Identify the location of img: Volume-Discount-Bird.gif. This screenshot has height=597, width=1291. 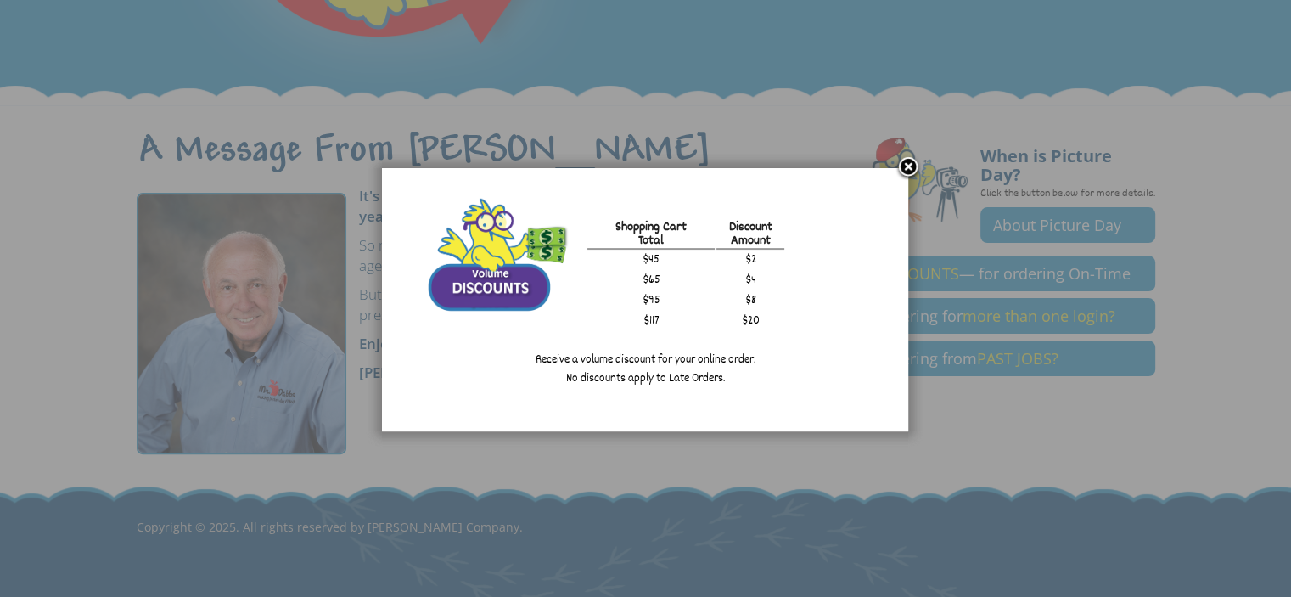
(496, 255).